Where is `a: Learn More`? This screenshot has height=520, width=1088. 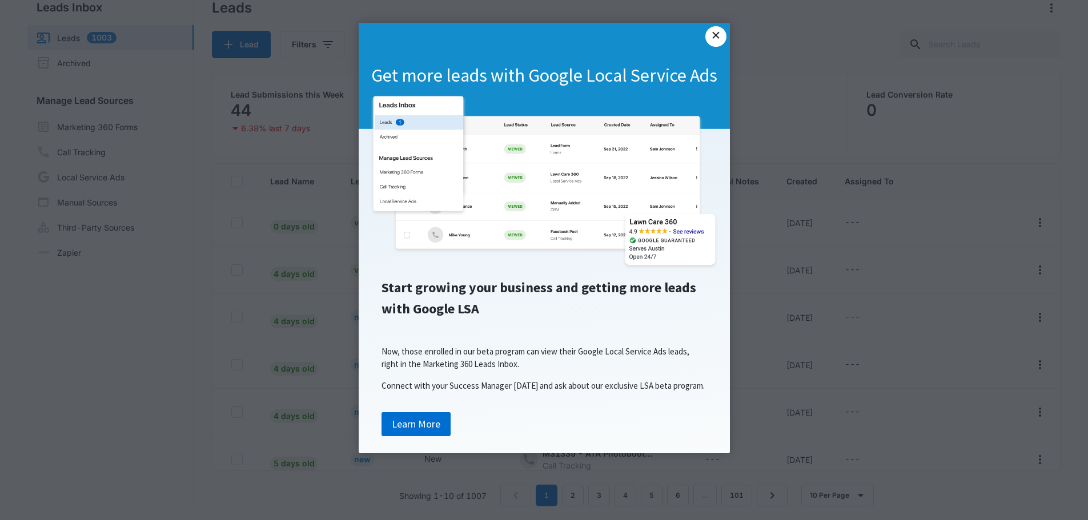 a: Learn More is located at coordinates (416, 424).